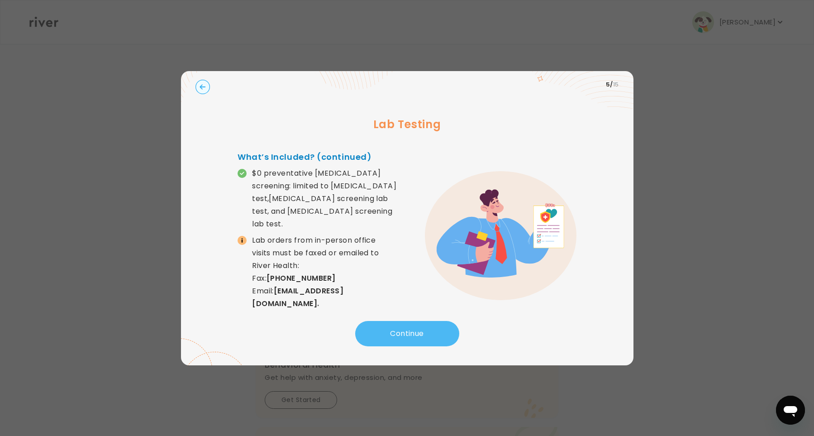 The image size is (814, 436). I want to click on h3: Lab Testing, so click(407, 124).